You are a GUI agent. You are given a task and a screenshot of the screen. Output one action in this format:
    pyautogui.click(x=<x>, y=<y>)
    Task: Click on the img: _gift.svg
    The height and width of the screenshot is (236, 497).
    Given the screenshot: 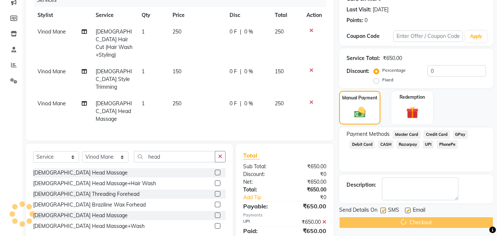 What is the action you would take?
    pyautogui.click(x=412, y=112)
    